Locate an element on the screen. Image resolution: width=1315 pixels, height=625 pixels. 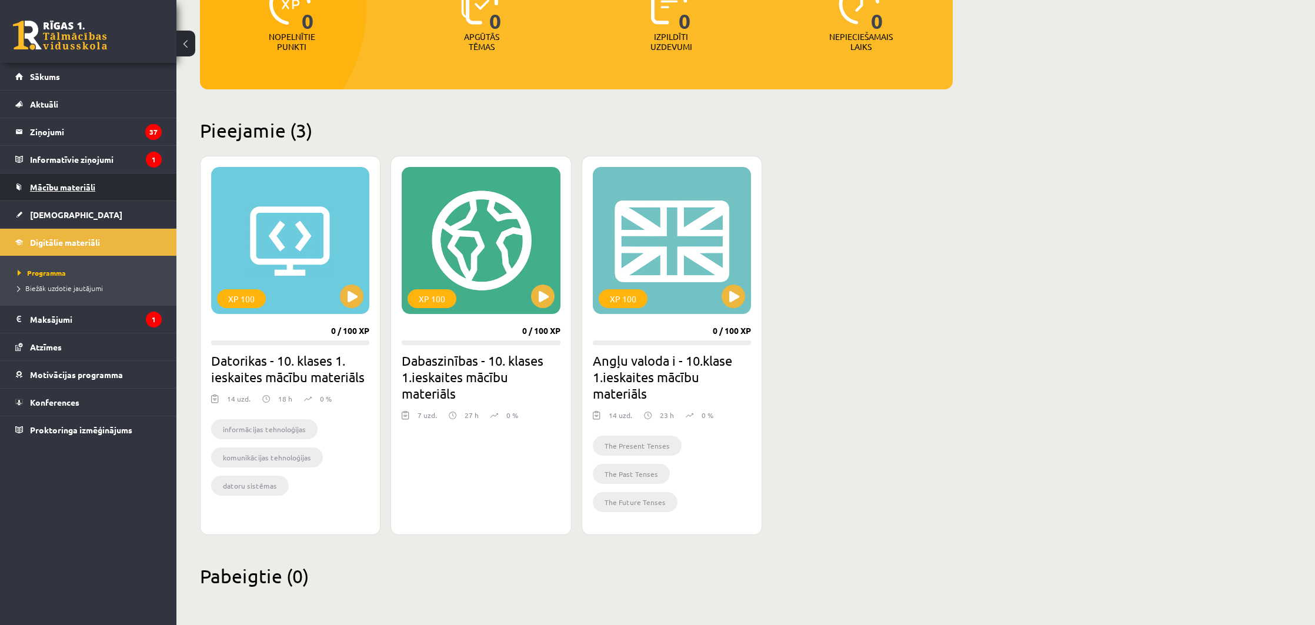
a: Mācību materiāli is located at coordinates (88, 187).